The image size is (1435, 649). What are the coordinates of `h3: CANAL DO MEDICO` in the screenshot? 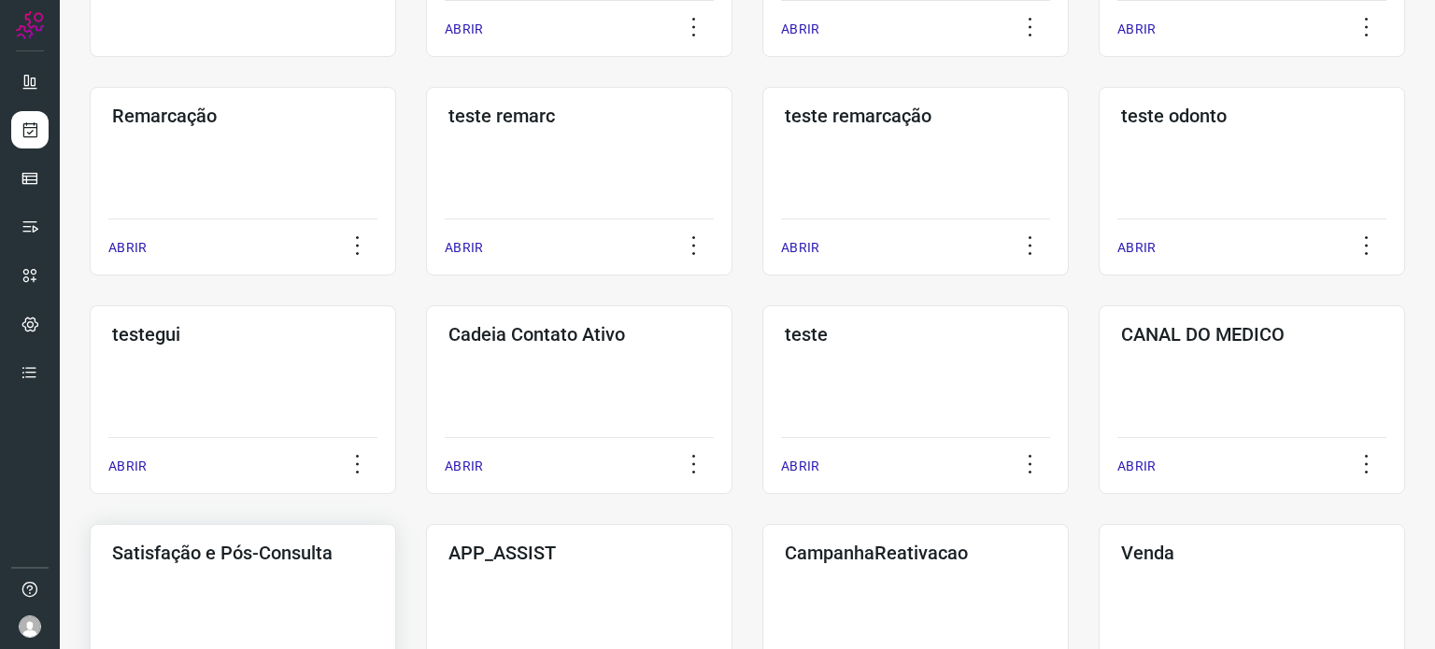 It's located at (1252, 335).